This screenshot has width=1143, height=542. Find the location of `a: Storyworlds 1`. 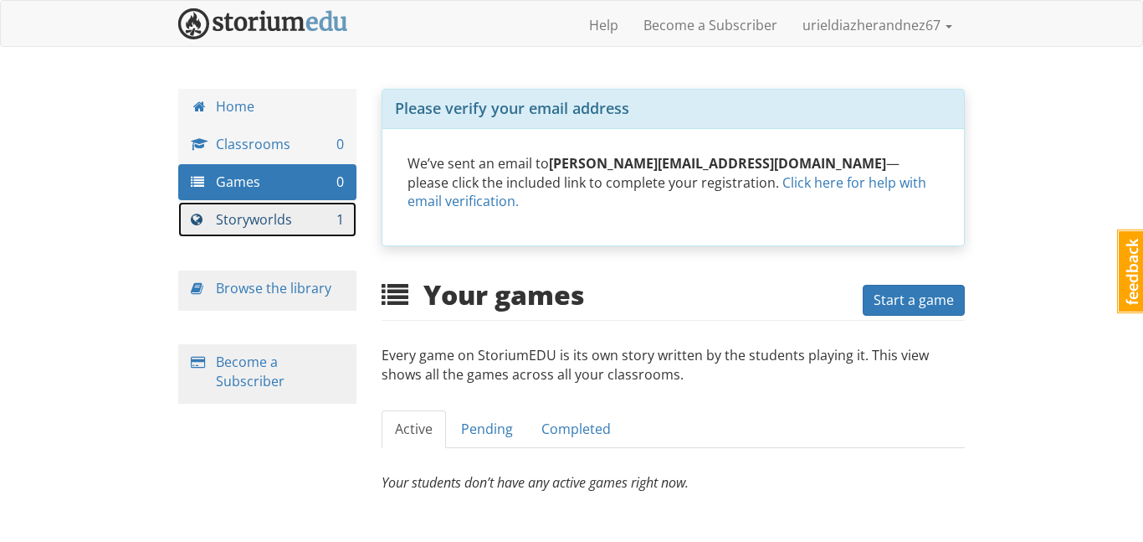

a: Storyworlds 1 is located at coordinates (267, 219).